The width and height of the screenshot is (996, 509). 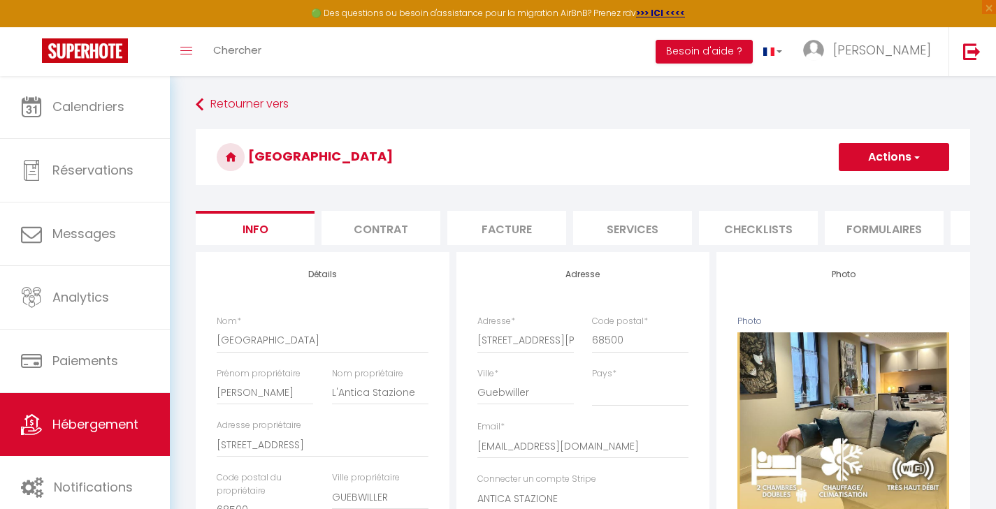 What do you see at coordinates (660, 13) in the screenshot?
I see `strong: >>> ICI <<<<` at bounding box center [660, 13].